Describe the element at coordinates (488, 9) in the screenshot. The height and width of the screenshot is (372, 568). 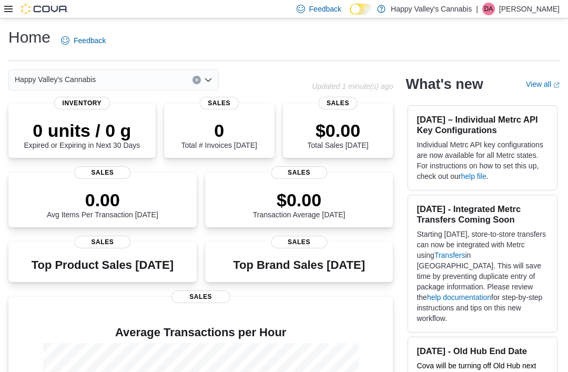
I see `div: David Asprey` at that location.